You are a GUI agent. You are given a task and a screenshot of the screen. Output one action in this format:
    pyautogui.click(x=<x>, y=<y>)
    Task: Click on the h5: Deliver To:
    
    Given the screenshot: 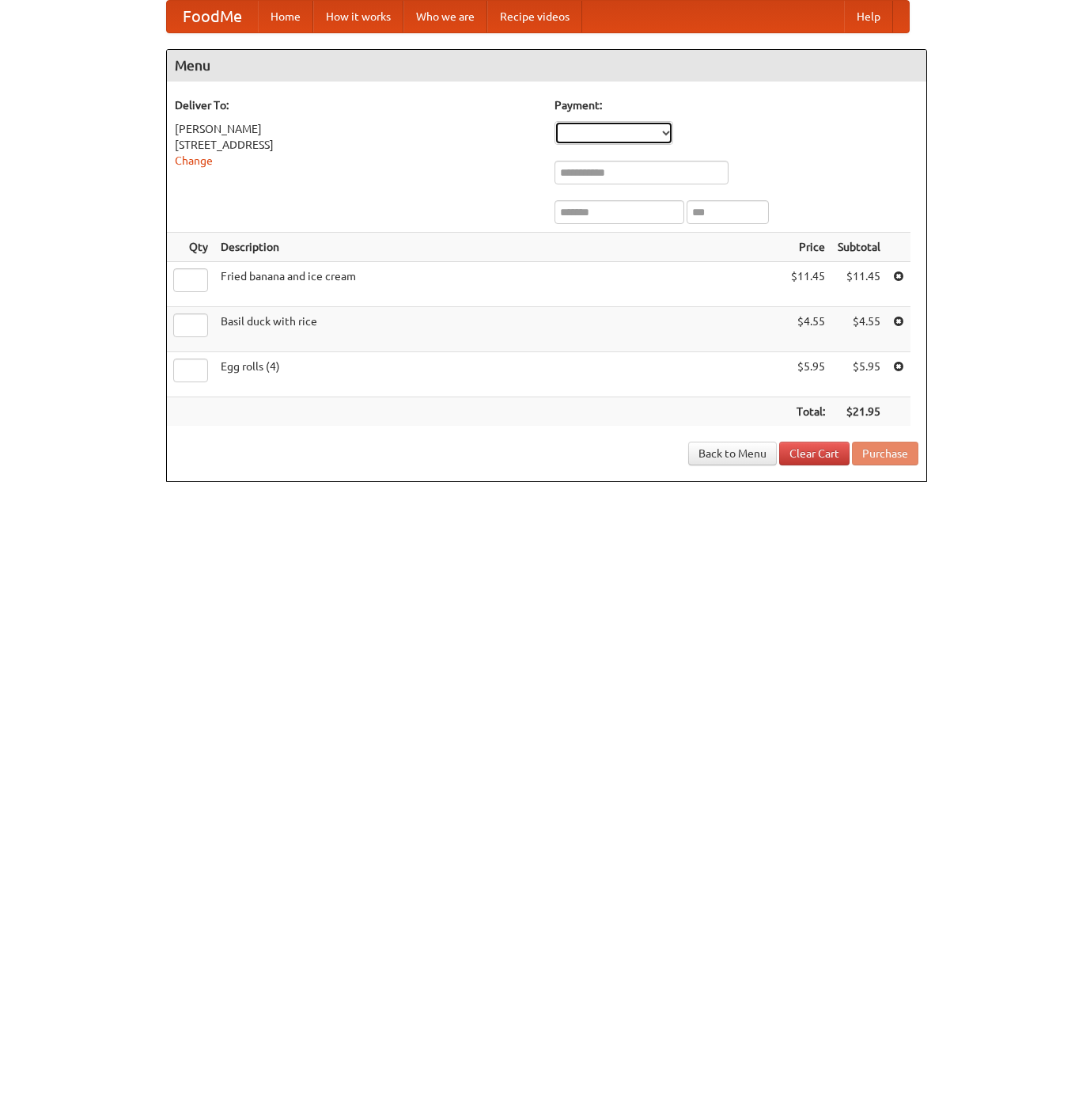 What is the action you would take?
    pyautogui.click(x=356, y=105)
    